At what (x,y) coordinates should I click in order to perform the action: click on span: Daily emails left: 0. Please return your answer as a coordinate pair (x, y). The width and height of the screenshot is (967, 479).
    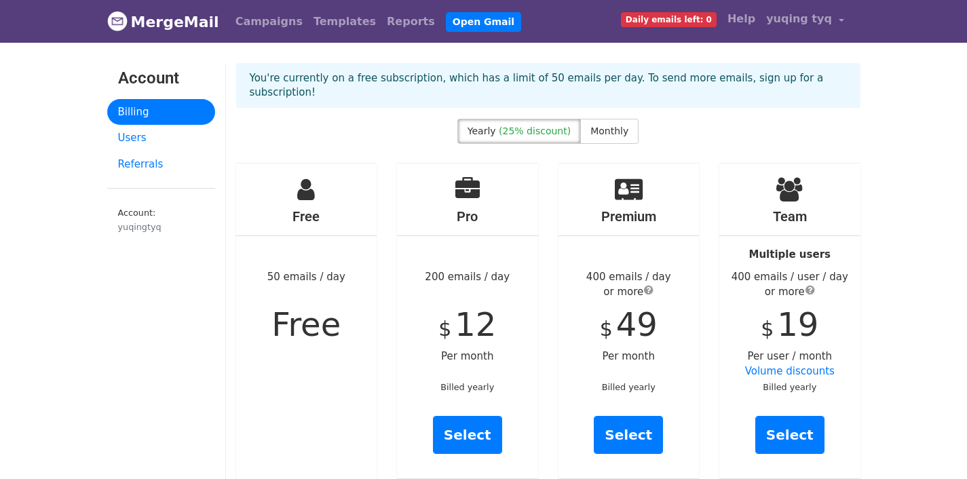
    Looking at the image, I should click on (668, 20).